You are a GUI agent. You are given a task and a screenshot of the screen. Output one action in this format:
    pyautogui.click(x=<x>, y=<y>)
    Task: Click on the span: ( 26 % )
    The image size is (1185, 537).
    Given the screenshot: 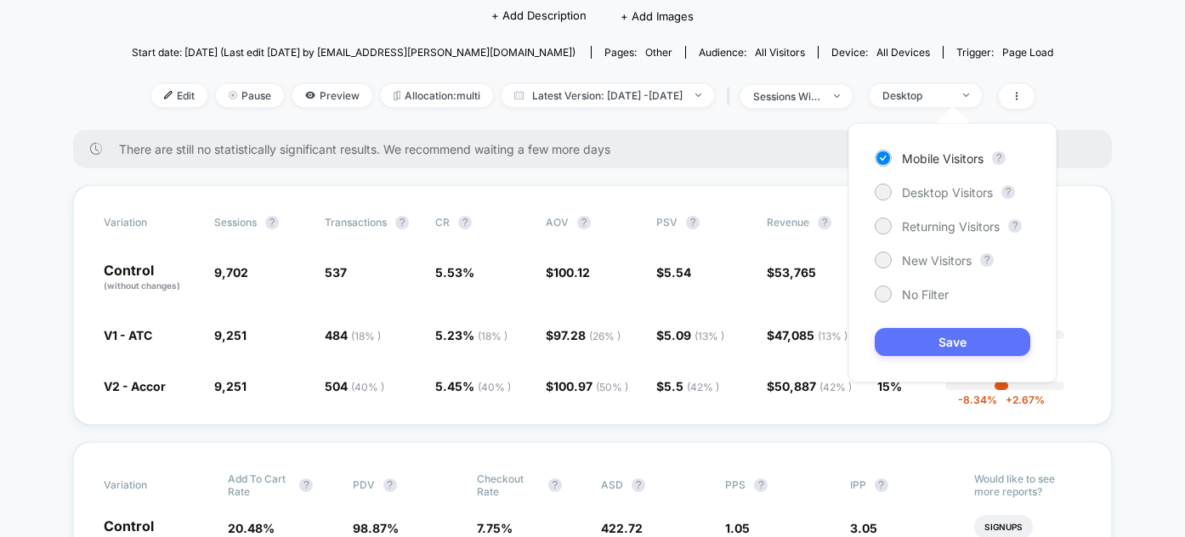 What is the action you would take?
    pyautogui.click(x=604, y=336)
    